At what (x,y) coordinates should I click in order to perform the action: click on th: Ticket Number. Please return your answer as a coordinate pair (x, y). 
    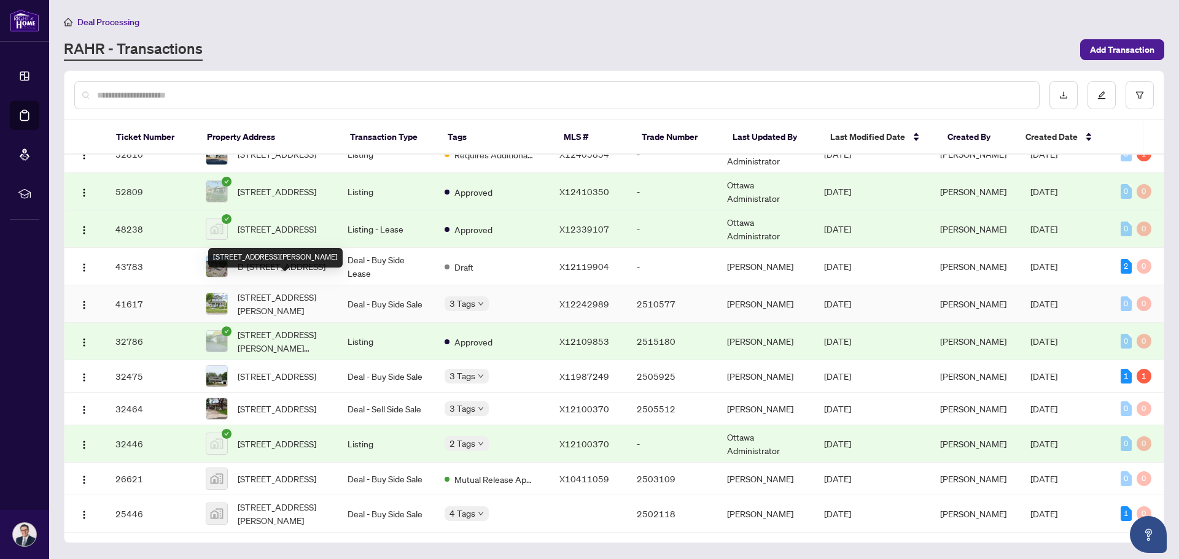
    Looking at the image, I should click on (152, 138).